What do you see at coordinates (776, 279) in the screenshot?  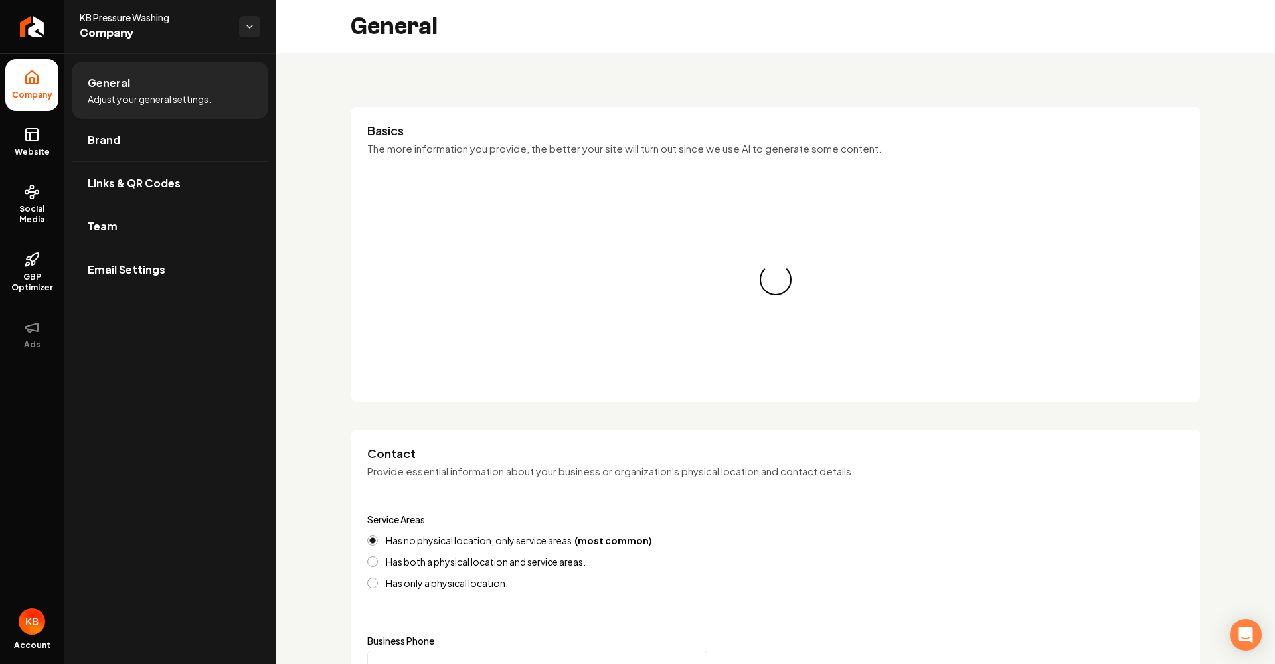 I see `div: Loading` at bounding box center [776, 279].